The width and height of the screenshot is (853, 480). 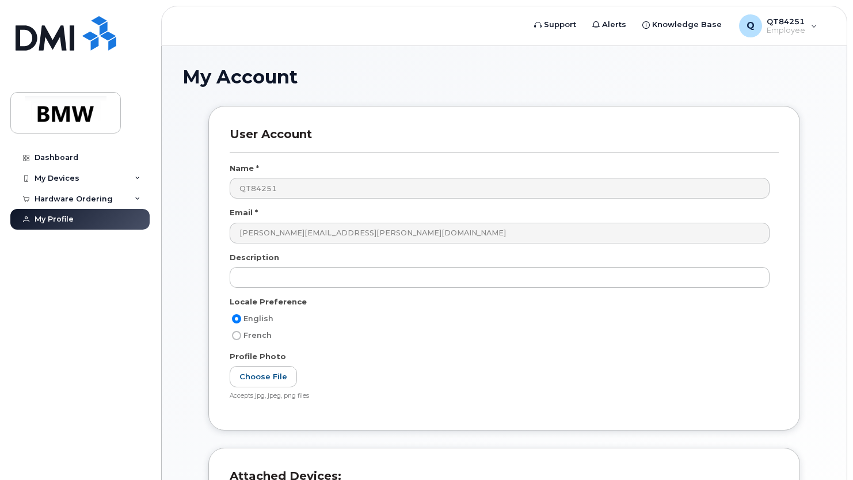 What do you see at coordinates (254, 257) in the screenshot?
I see `label: Description` at bounding box center [254, 257].